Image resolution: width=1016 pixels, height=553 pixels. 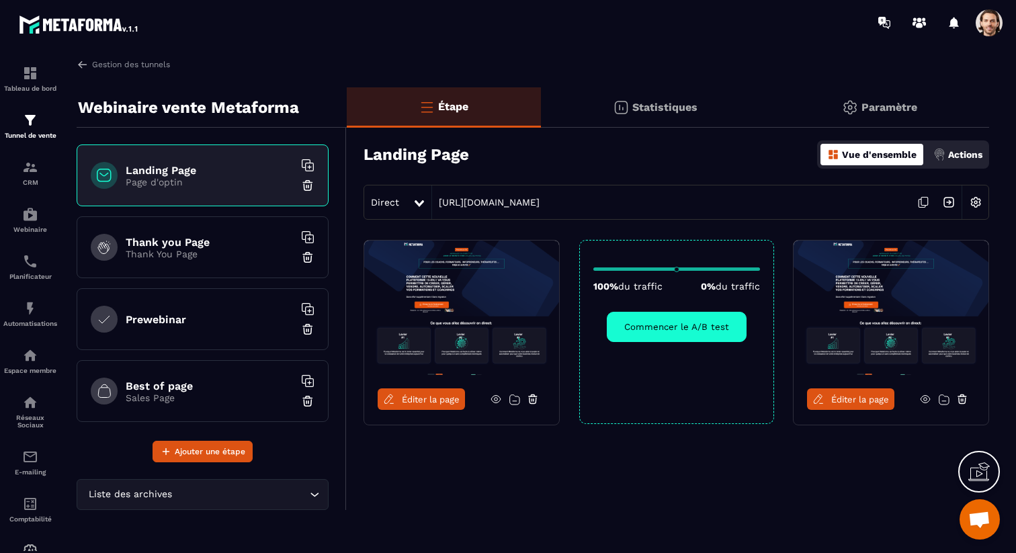 I want to click on p: Webinaire vente Metaforma, so click(x=188, y=108).